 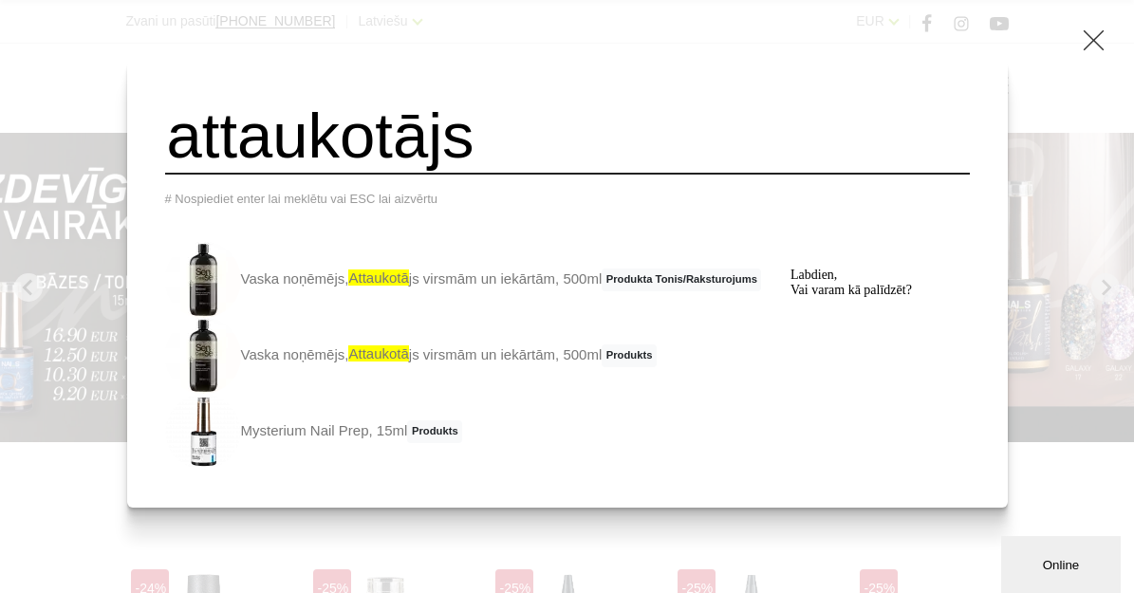 I want to click on a: Vaska noņēmējs,attaukotājs virsmām un iekārtām, 500mlProdukts, so click(x=411, y=356).